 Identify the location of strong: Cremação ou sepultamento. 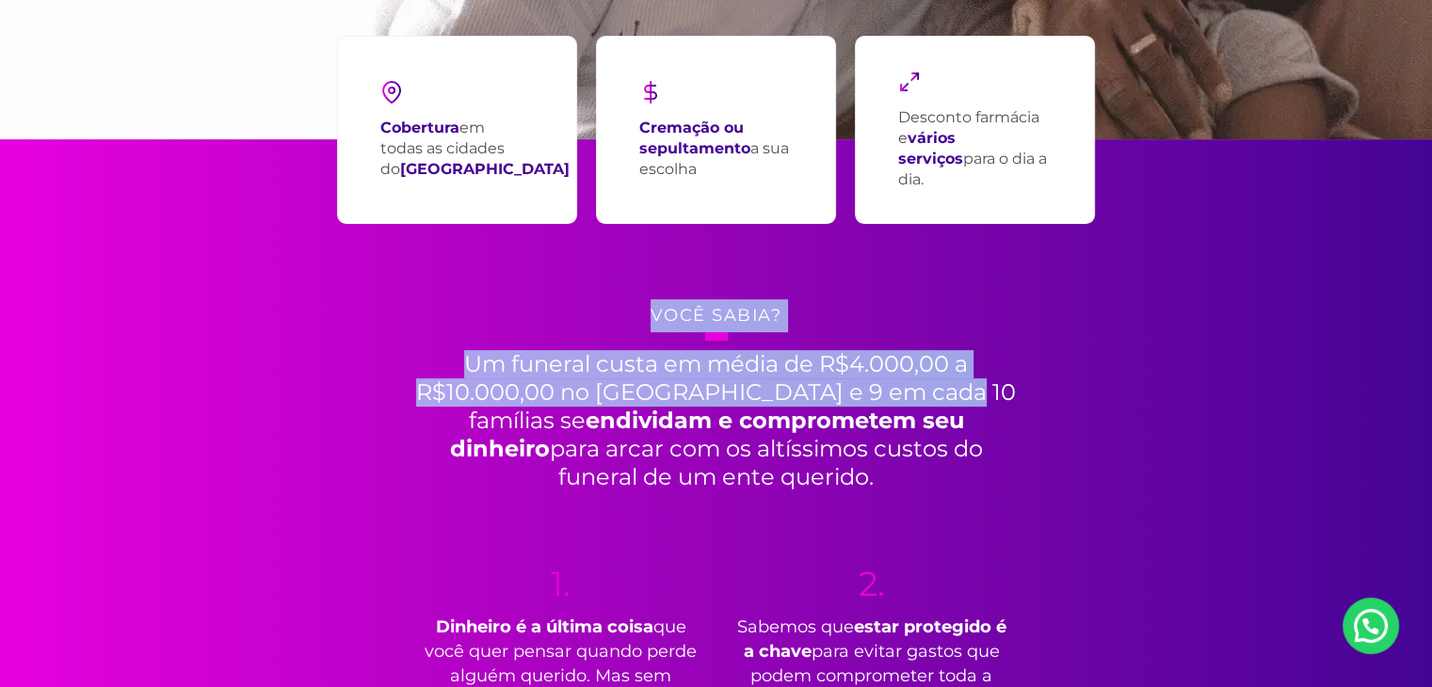
(695, 137).